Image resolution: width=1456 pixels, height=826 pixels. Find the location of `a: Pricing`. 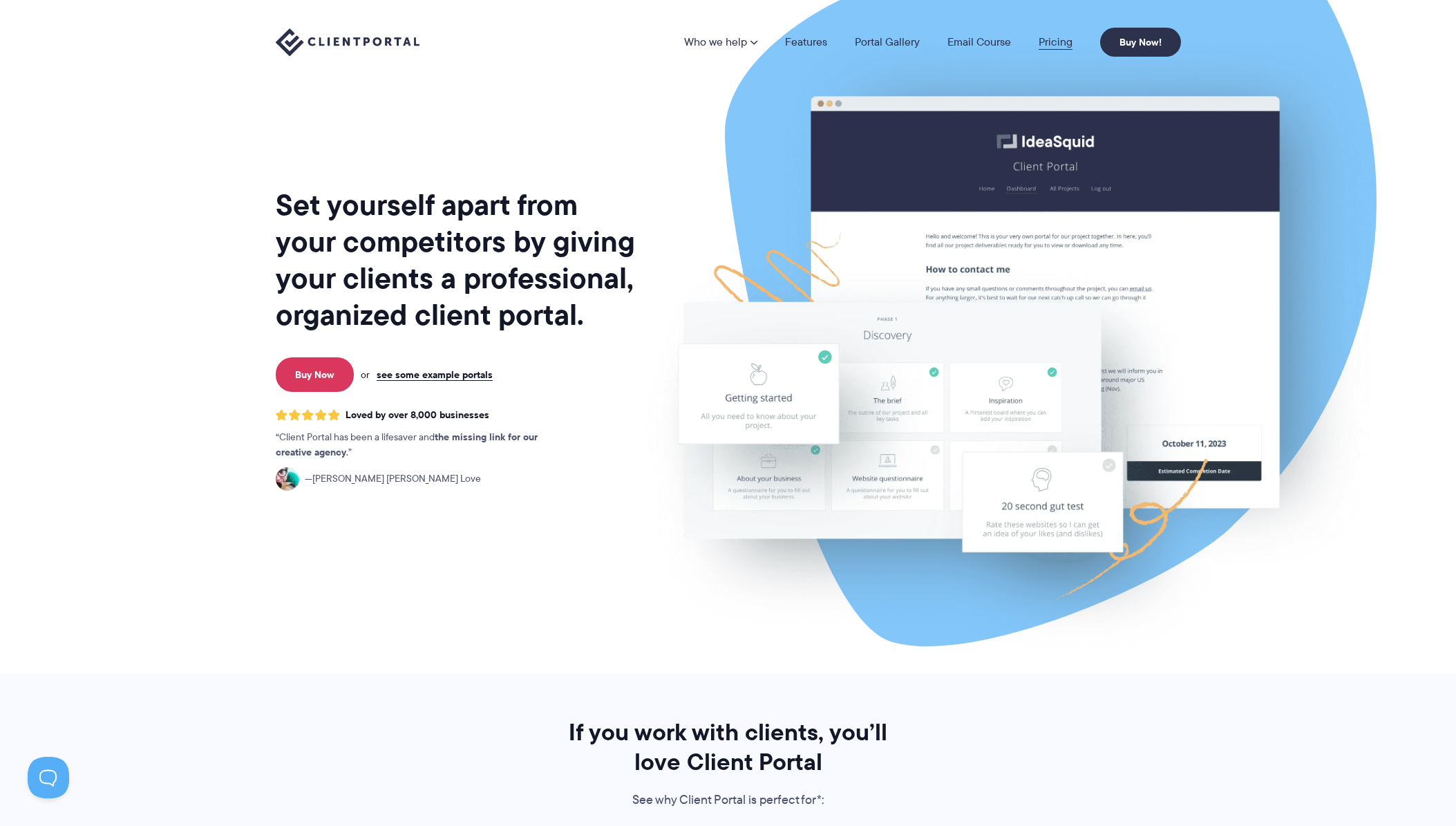

a: Pricing is located at coordinates (1055, 42).